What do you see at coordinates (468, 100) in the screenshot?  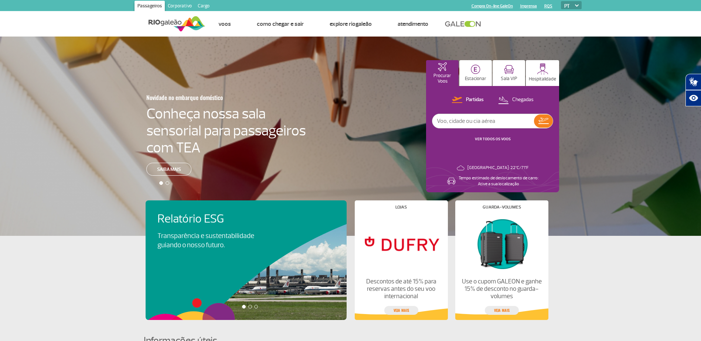 I see `button: Partidas` at bounding box center [468, 100].